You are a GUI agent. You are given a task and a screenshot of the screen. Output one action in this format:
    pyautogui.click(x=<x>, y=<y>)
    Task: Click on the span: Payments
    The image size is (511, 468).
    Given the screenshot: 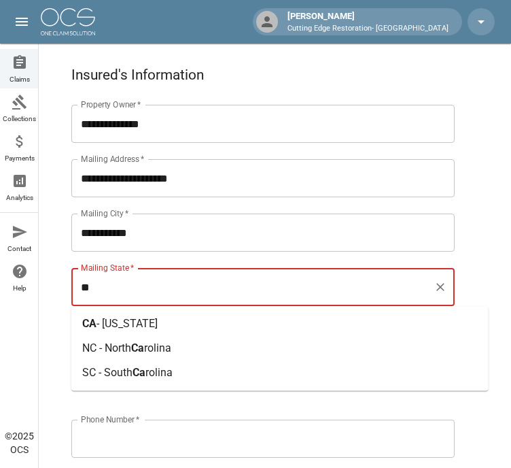 What is the action you would take?
    pyautogui.click(x=20, y=158)
    